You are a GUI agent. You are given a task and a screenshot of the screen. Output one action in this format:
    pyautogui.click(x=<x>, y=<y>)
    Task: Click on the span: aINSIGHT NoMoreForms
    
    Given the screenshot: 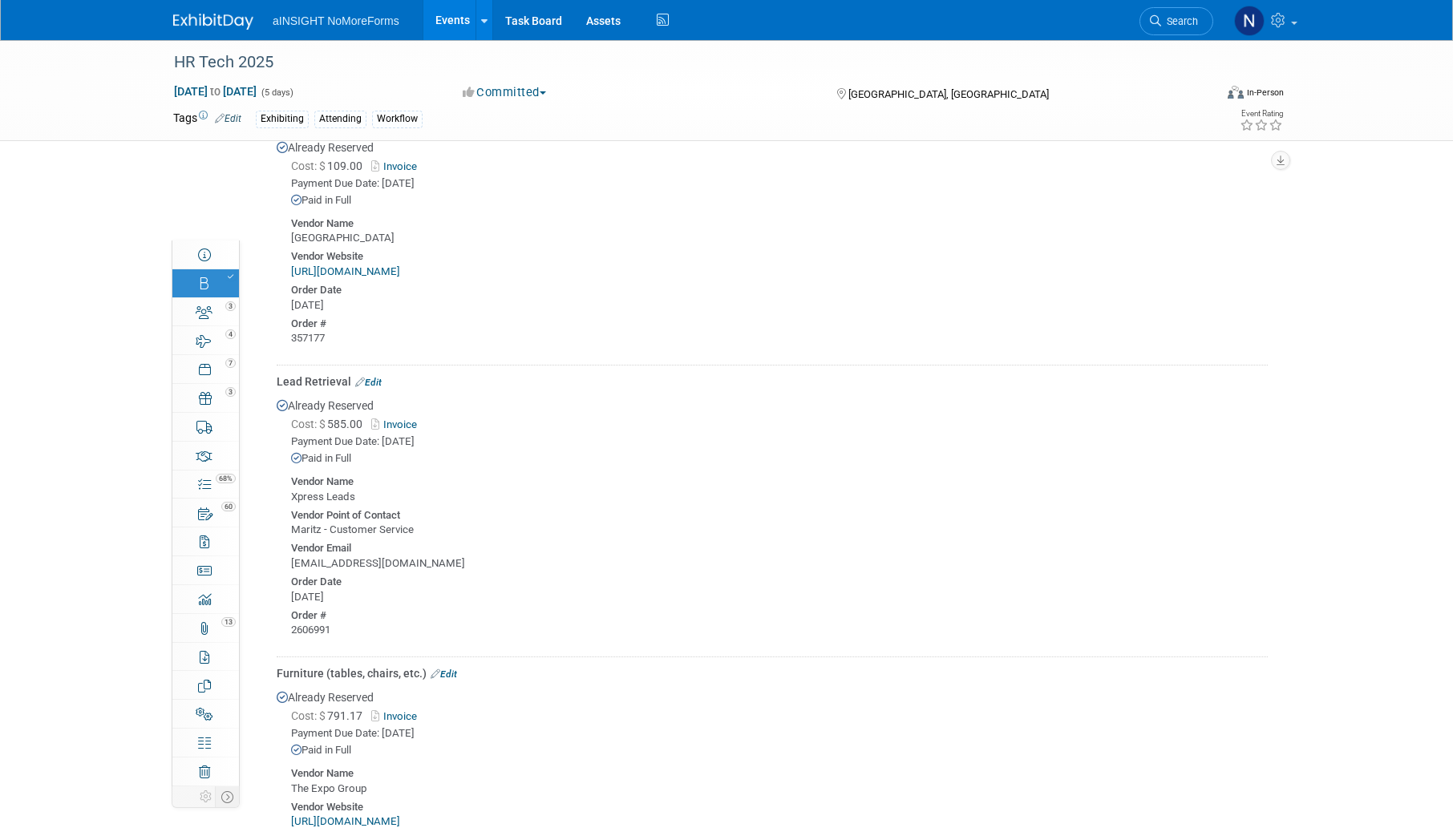 What is the action you would take?
    pyautogui.click(x=336, y=21)
    